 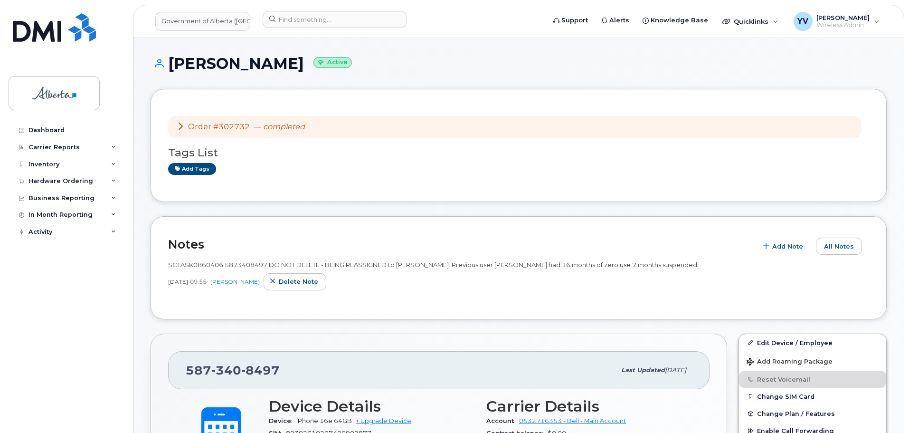 What do you see at coordinates (813, 360) in the screenshot?
I see `button: Add Roaming Package` at bounding box center [813, 360].